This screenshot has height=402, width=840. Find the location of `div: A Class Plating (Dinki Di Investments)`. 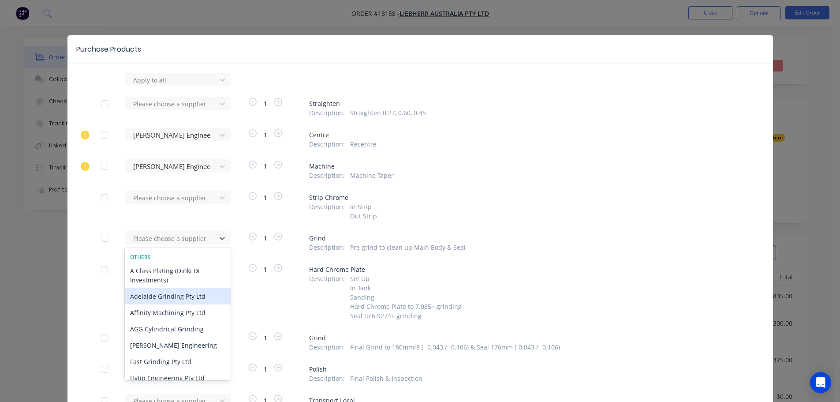

div: A Class Plating (Dinki Di Investments) is located at coordinates (178, 275).